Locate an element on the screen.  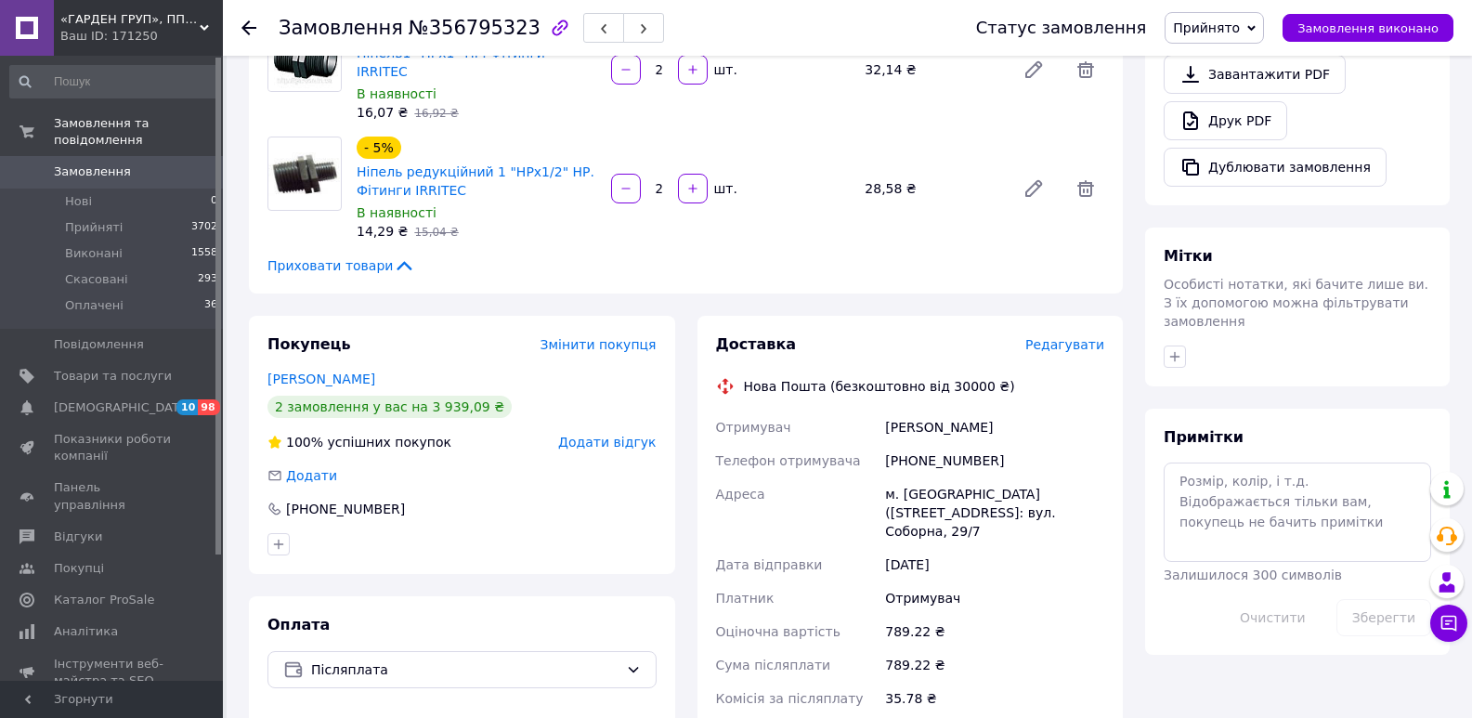
span: 14,29 ₴ is located at coordinates (382, 231).